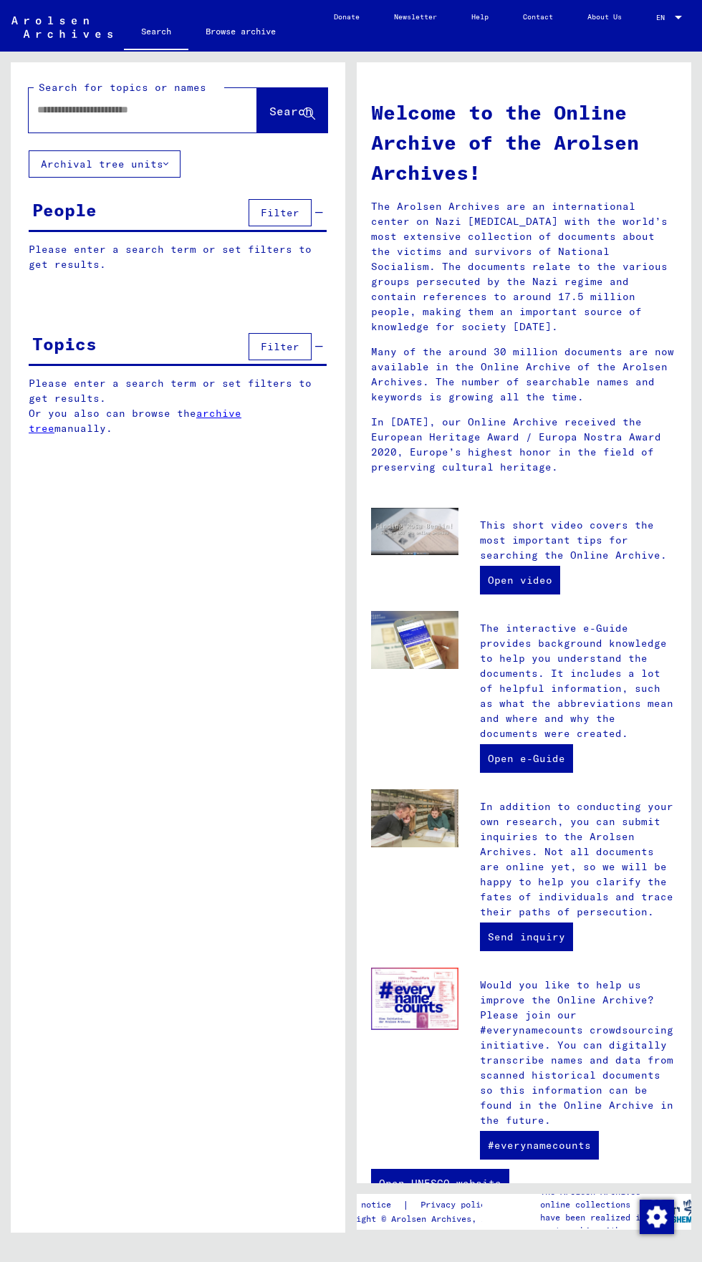 Image resolution: width=702 pixels, height=1262 pixels. Describe the element at coordinates (578, 860) in the screenshot. I see `p: In addition to conducting your own research, you can submit inquiries to the Arolsen Archives. No...` at that location.